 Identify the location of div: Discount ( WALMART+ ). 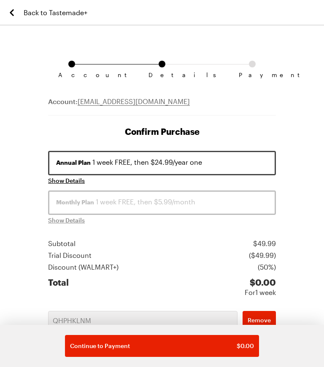
(83, 267).